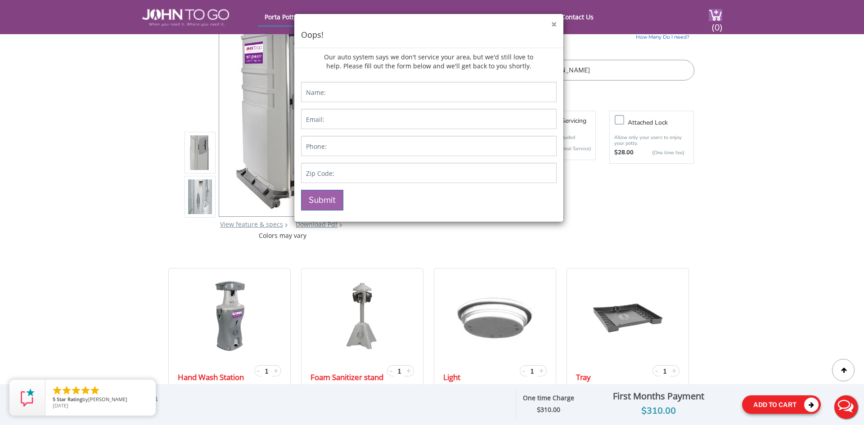 This screenshot has width=864, height=425. What do you see at coordinates (429, 149) in the screenshot?
I see `form: Contact form` at bounding box center [429, 149].